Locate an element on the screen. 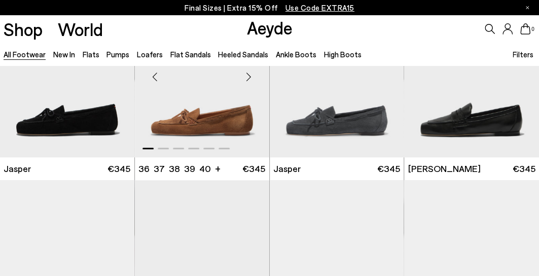 This screenshot has width=539, height=276. a: Jasper €345 is located at coordinates (337, 168).